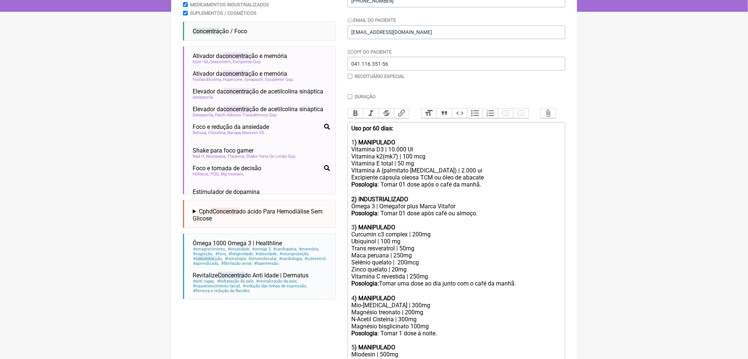 The height and width of the screenshot is (359, 748). What do you see at coordinates (380, 76) in the screenshot?
I see `label: Receituário Especial` at bounding box center [380, 76].